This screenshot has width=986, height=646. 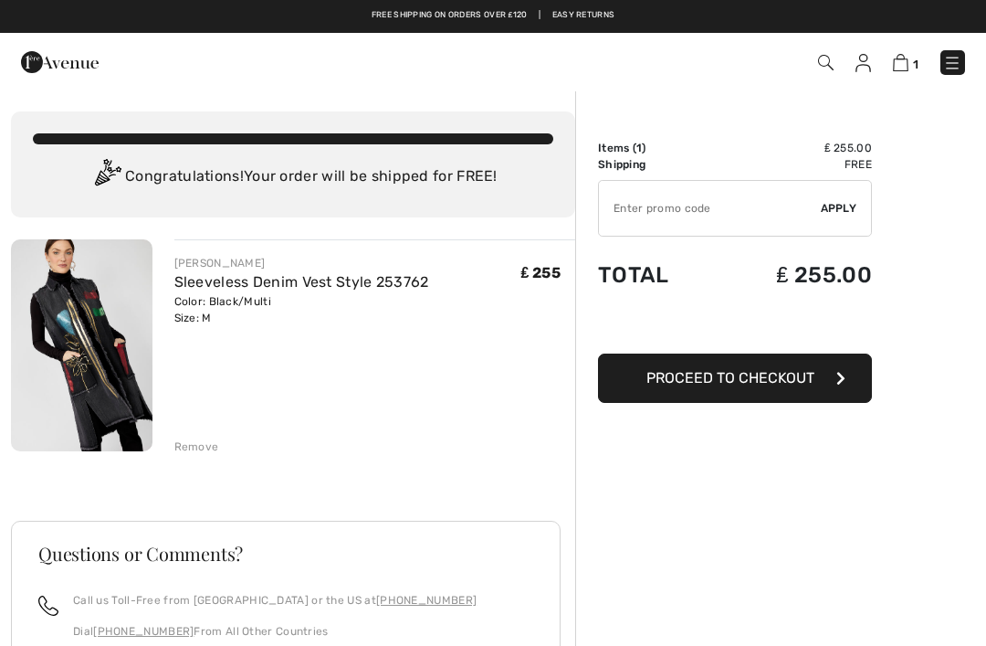 What do you see at coordinates (657, 275) in the screenshot?
I see `td: Total` at bounding box center [657, 275].